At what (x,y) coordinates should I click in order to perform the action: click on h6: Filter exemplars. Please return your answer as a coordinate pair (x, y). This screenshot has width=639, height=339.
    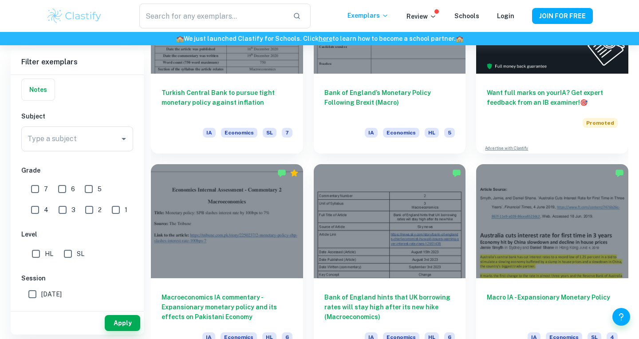
    Looking at the image, I should click on (77, 62).